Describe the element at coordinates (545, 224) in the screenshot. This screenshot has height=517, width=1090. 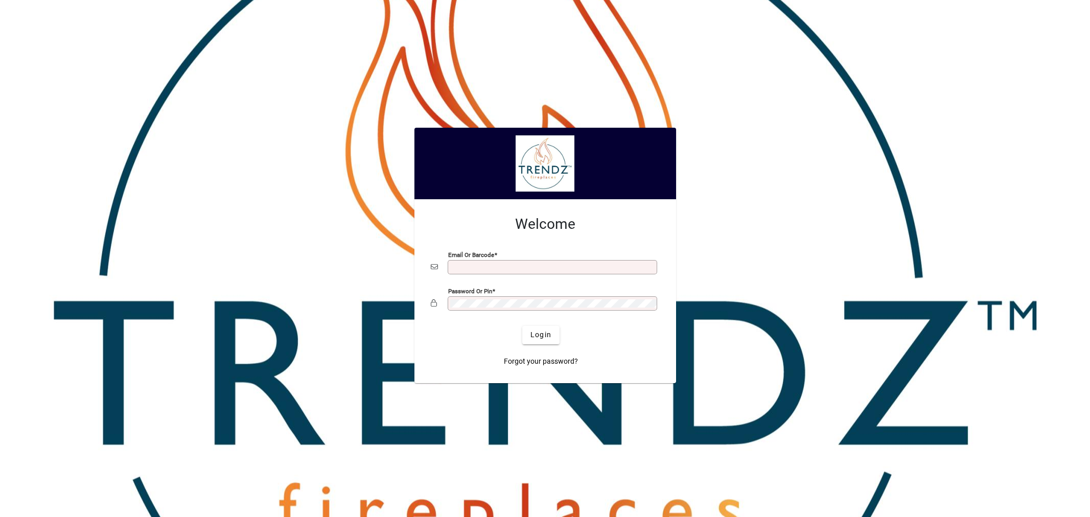
I see `h2: Welcome` at that location.